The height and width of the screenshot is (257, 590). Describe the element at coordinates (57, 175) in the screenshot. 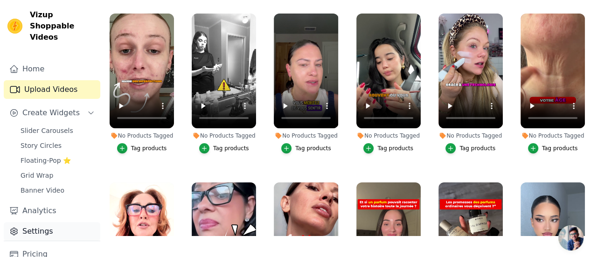

I see `a: Grid Wrap` at that location.